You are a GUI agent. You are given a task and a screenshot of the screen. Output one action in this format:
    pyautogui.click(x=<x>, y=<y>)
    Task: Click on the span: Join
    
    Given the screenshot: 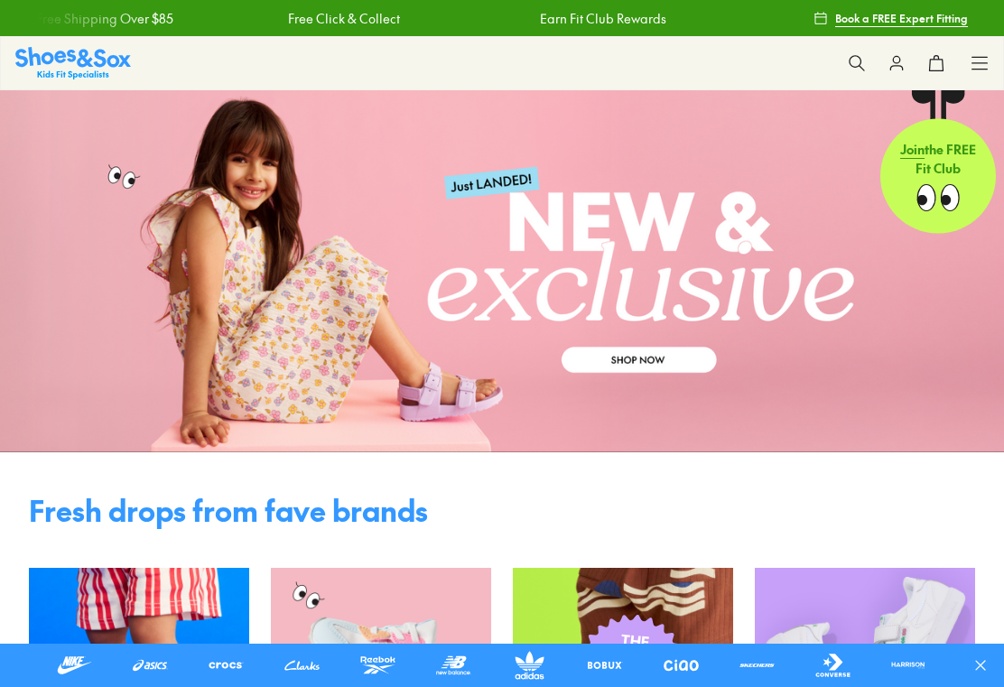 What is the action you would take?
    pyautogui.click(x=912, y=149)
    